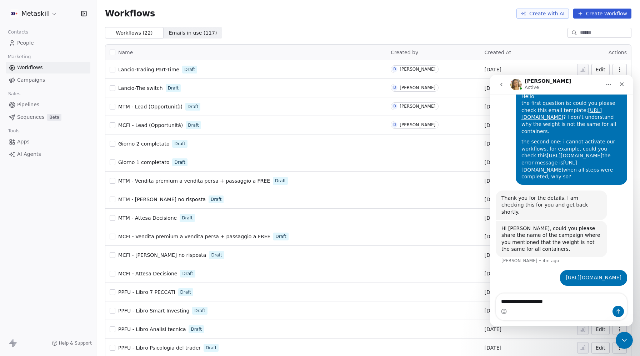 Image resolution: width=640 pixels, height=356 pixels. What do you see at coordinates (14, 237) in the screenshot?
I see `button: Emoji picker` at bounding box center [14, 237].